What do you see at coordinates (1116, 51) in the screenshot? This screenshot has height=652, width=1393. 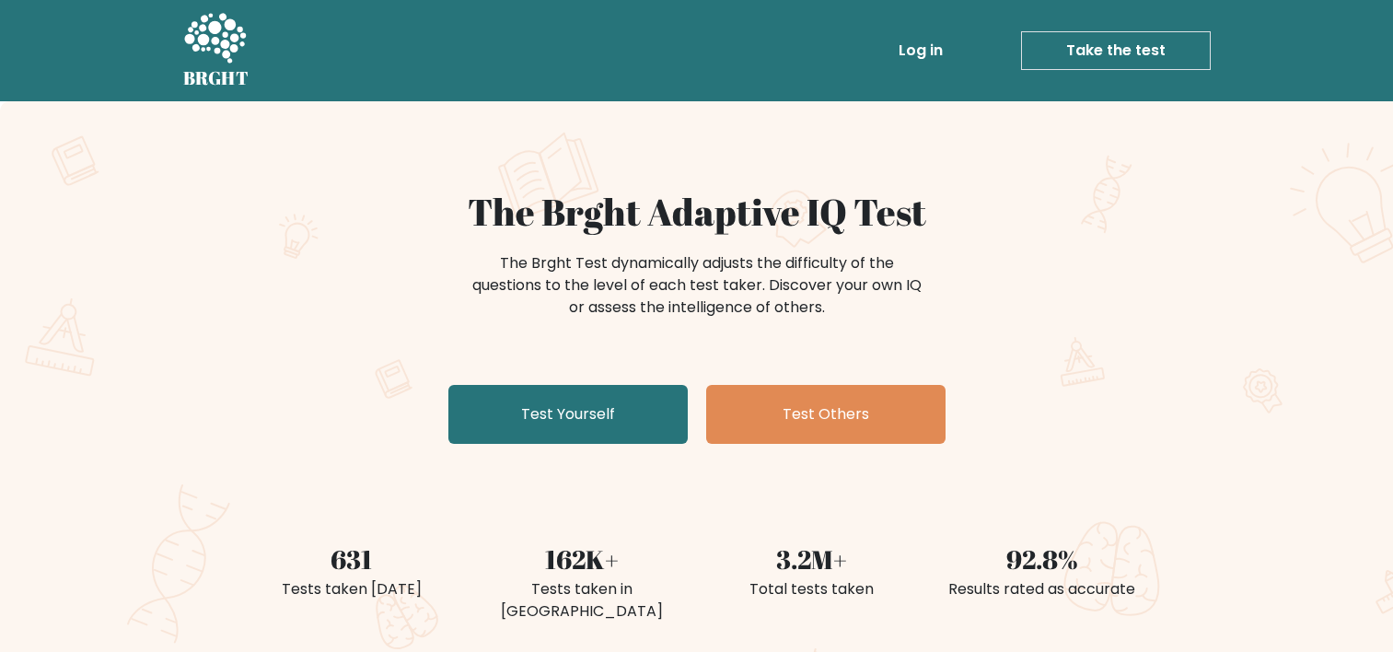 I see `a: Take the test` at bounding box center [1116, 51].